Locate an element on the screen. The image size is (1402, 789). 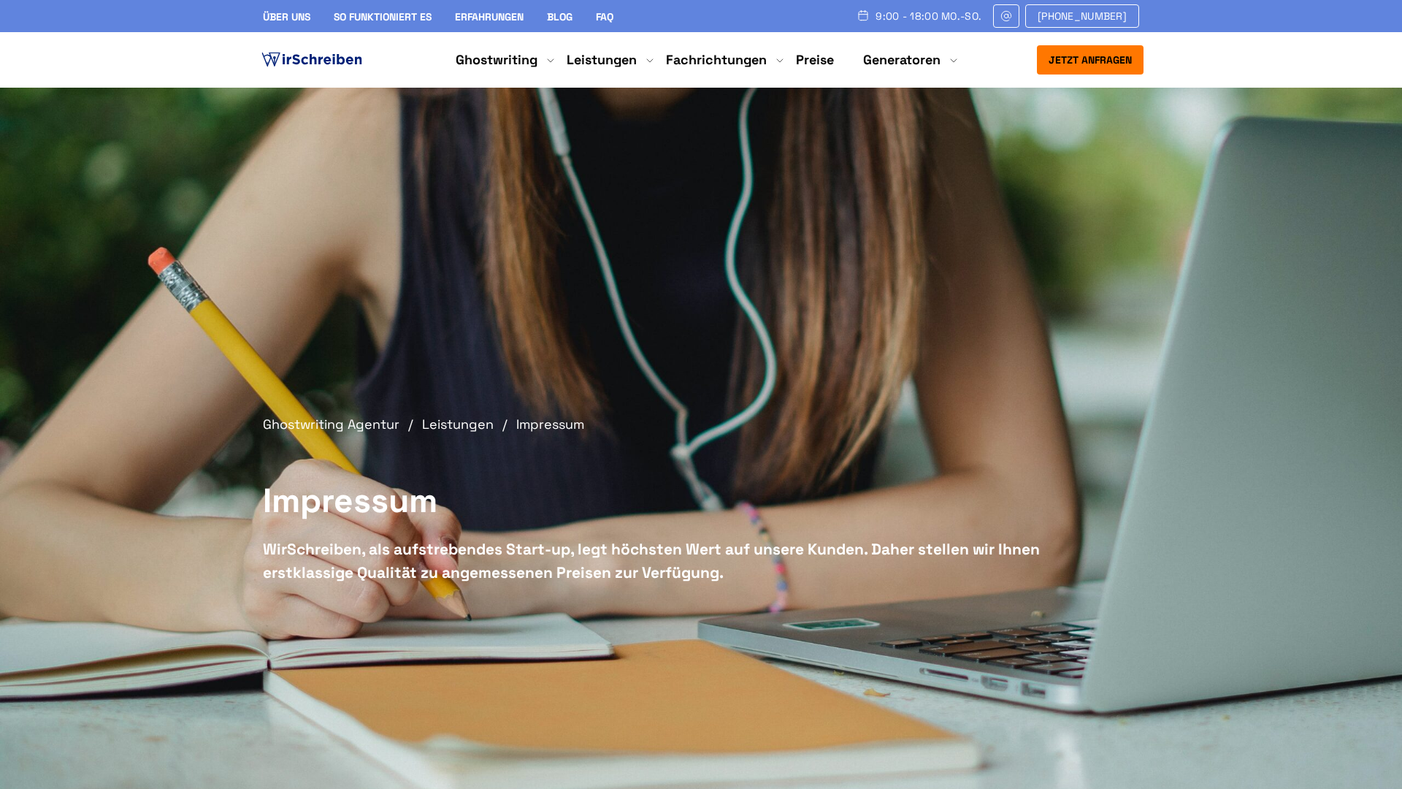
a: Generatoren is located at coordinates (902, 60).